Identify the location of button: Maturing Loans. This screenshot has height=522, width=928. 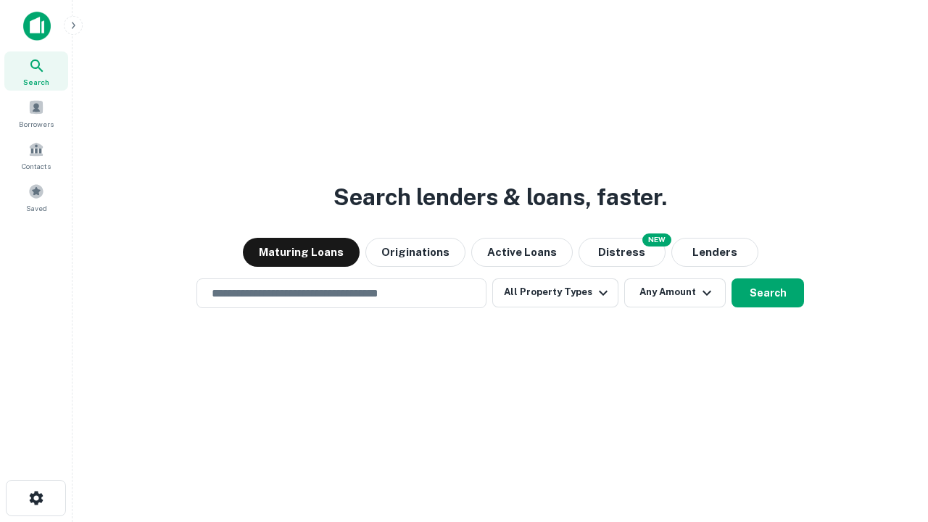
(301, 252).